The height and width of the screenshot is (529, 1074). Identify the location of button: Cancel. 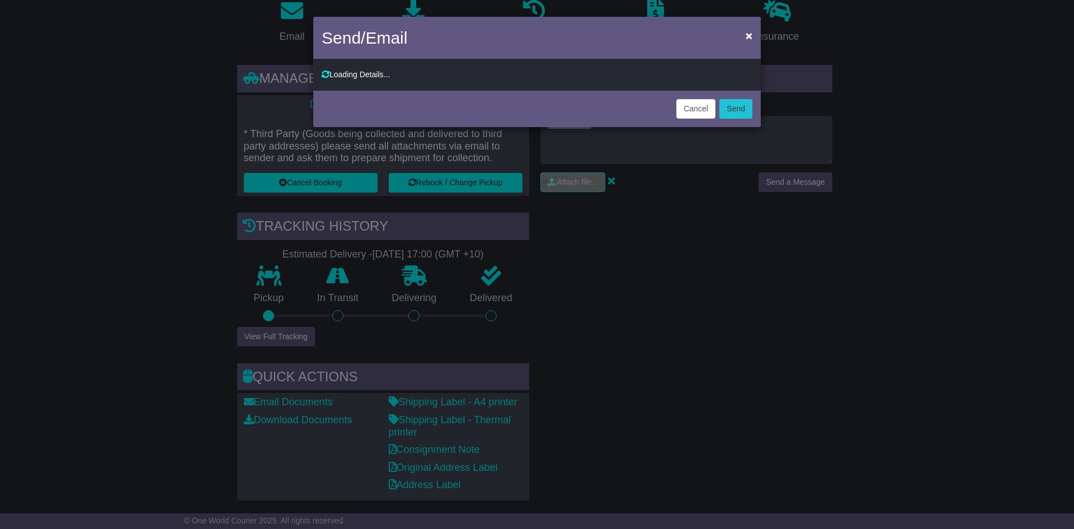
(696, 109).